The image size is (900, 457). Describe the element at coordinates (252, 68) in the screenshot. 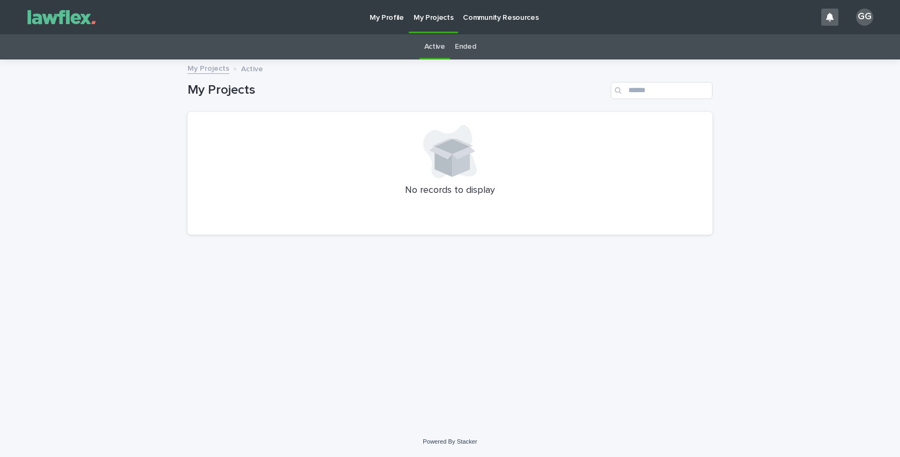

I see `p: Active` at that location.